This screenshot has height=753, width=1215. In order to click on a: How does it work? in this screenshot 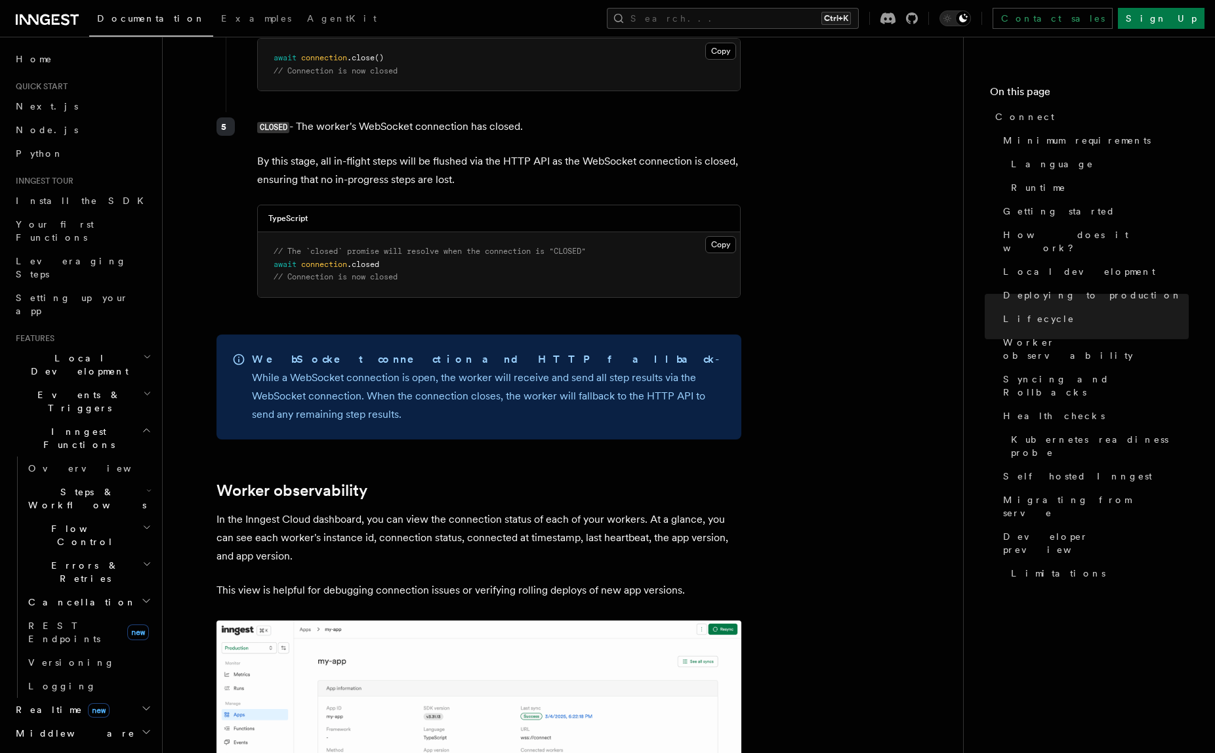, I will do `click(1093, 241)`.